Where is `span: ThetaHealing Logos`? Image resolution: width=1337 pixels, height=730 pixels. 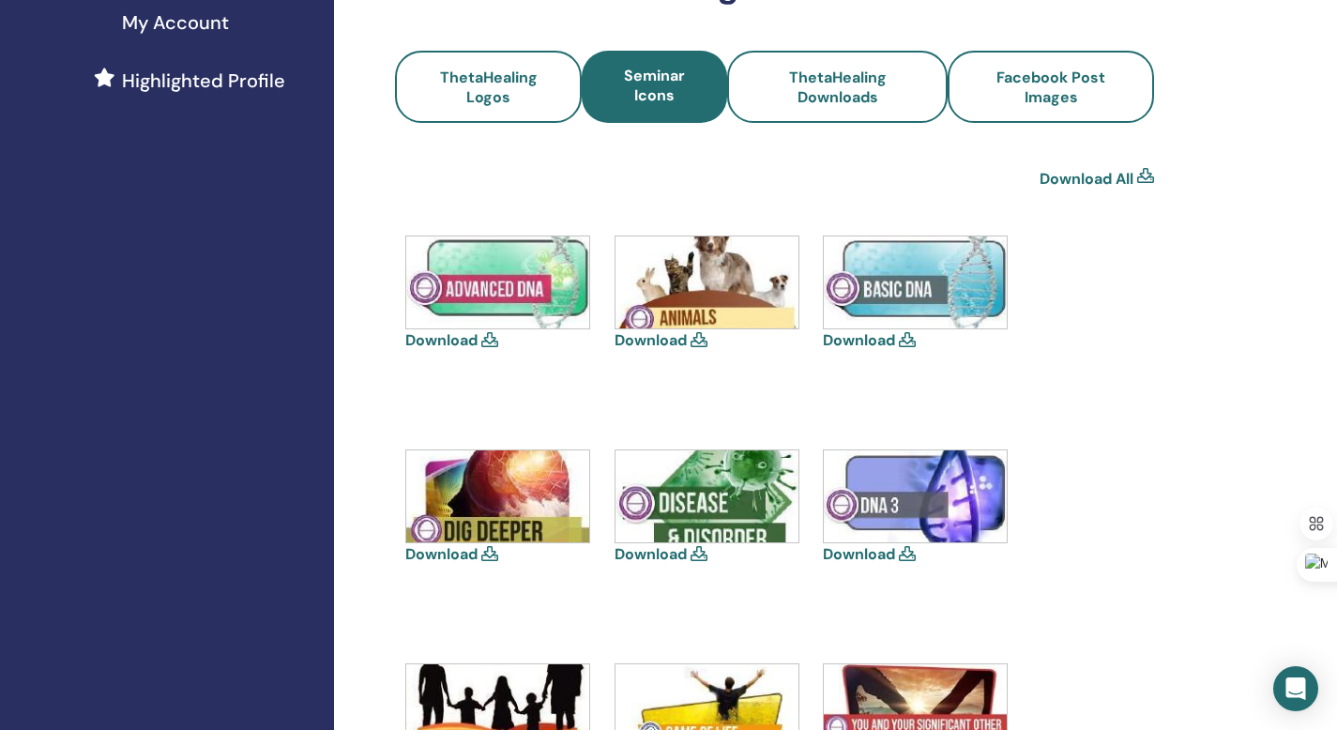 span: ThetaHealing Logos is located at coordinates (489, 87).